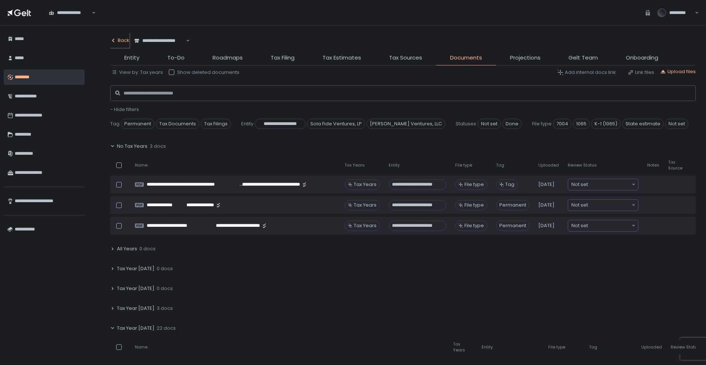  What do you see at coordinates (137, 72) in the screenshot?
I see `div: View by: Tax years` at bounding box center [137, 72].